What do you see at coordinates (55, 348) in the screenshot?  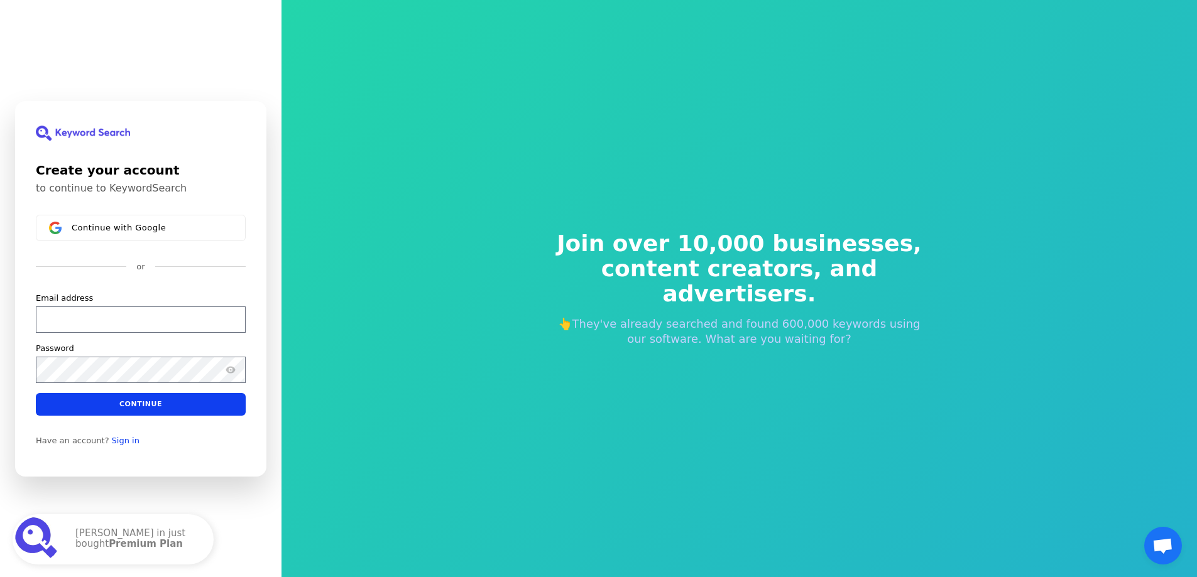 I see `label: Password` at bounding box center [55, 348].